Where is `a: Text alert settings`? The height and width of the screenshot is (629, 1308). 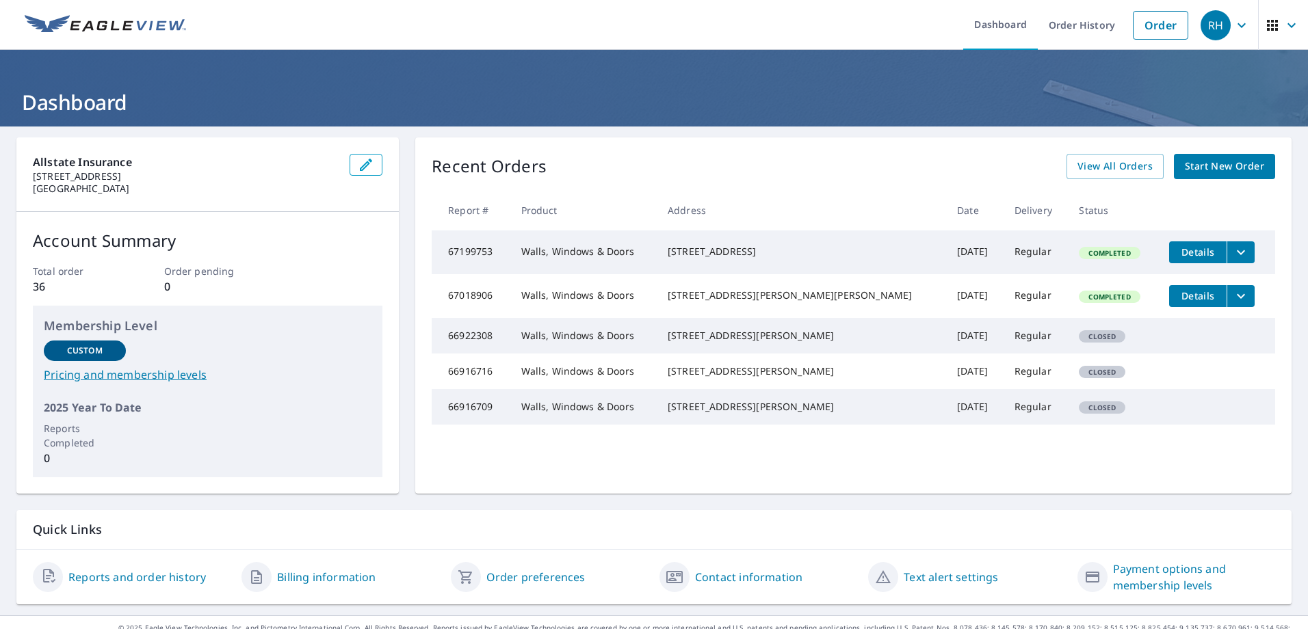 a: Text alert settings is located at coordinates (951, 577).